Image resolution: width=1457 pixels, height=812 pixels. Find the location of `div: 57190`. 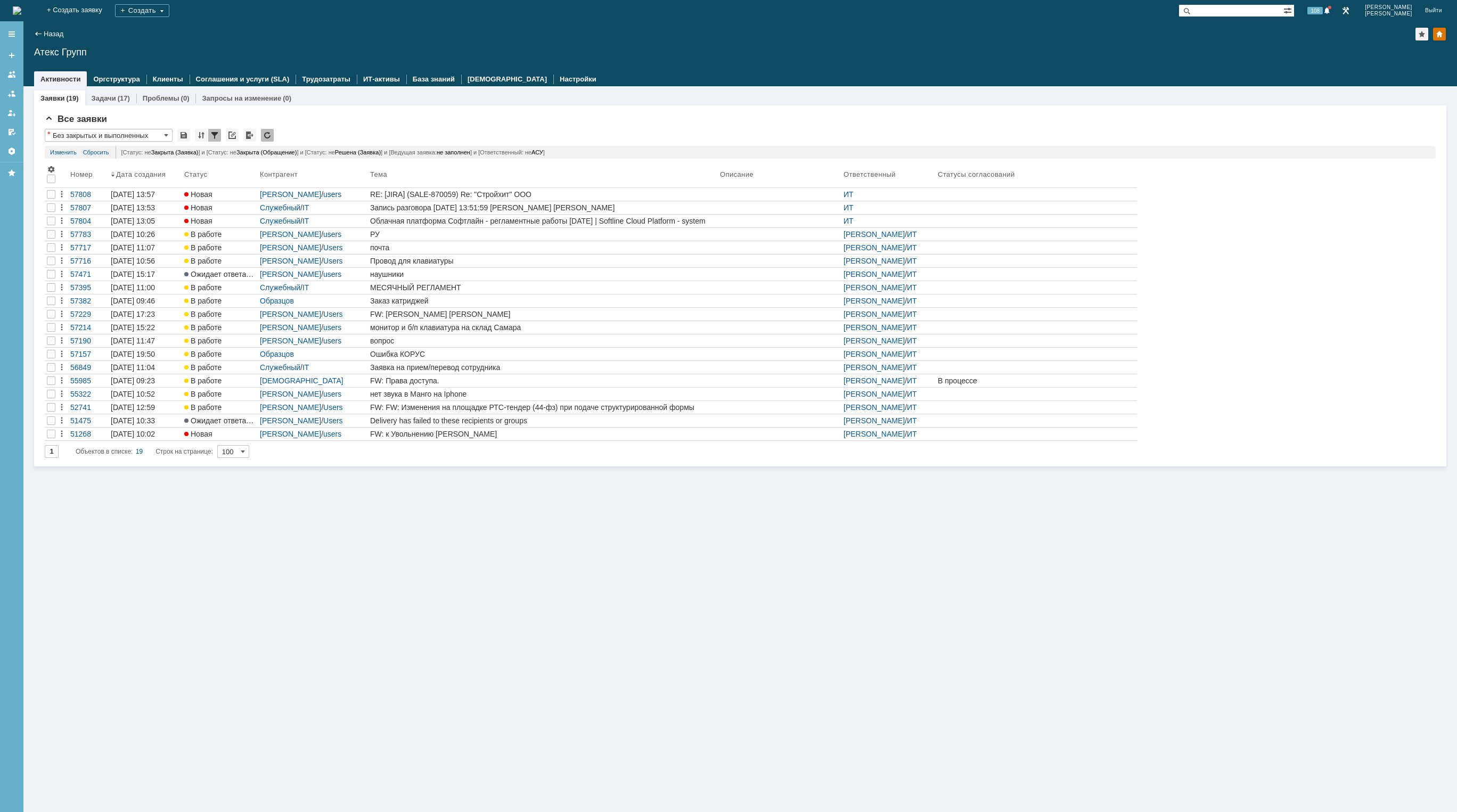

div: 57190 is located at coordinates (89, 341).